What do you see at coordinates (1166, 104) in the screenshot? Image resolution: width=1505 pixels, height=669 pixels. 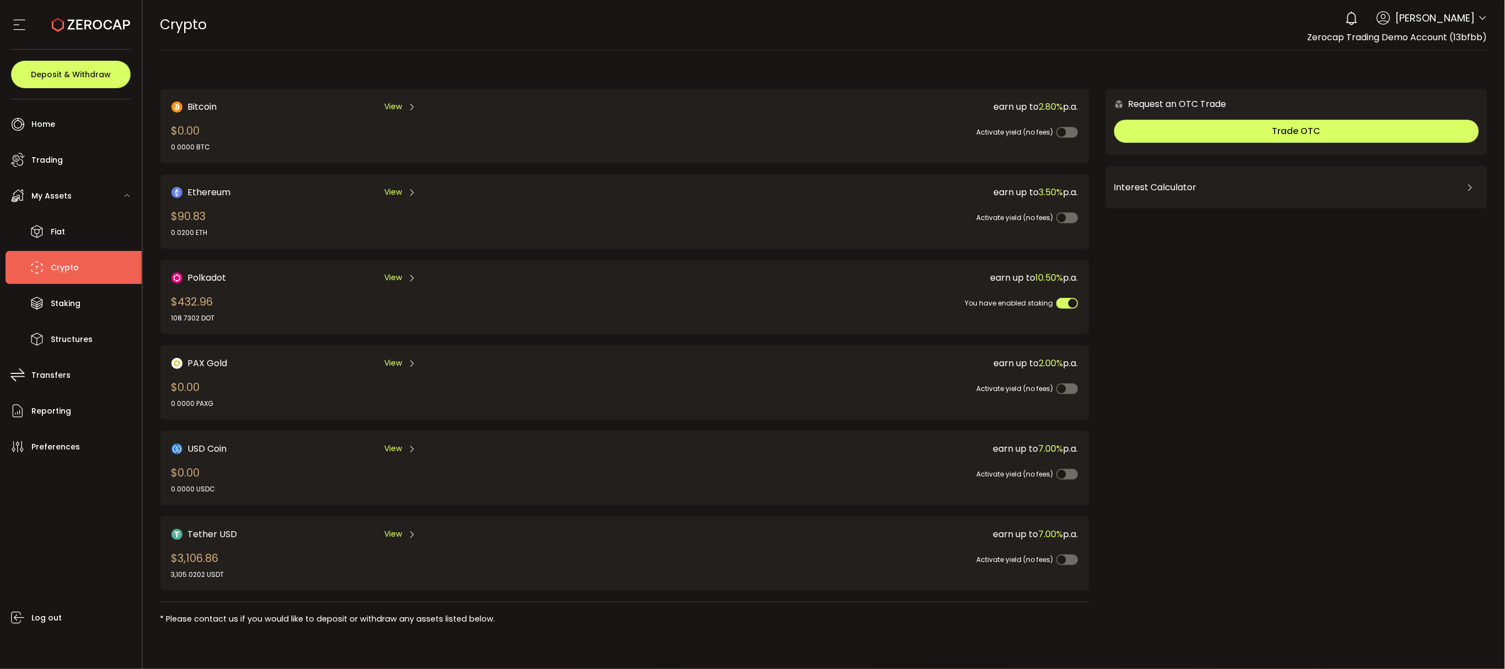 I see `div: Request an OTC Trade` at bounding box center [1166, 104].